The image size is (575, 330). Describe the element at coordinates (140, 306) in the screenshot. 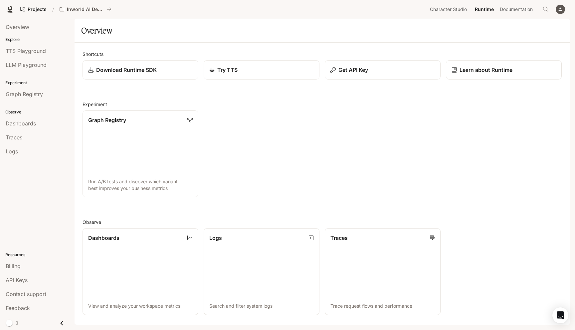

I see `p: View and analyze your workspace metrics` at that location.